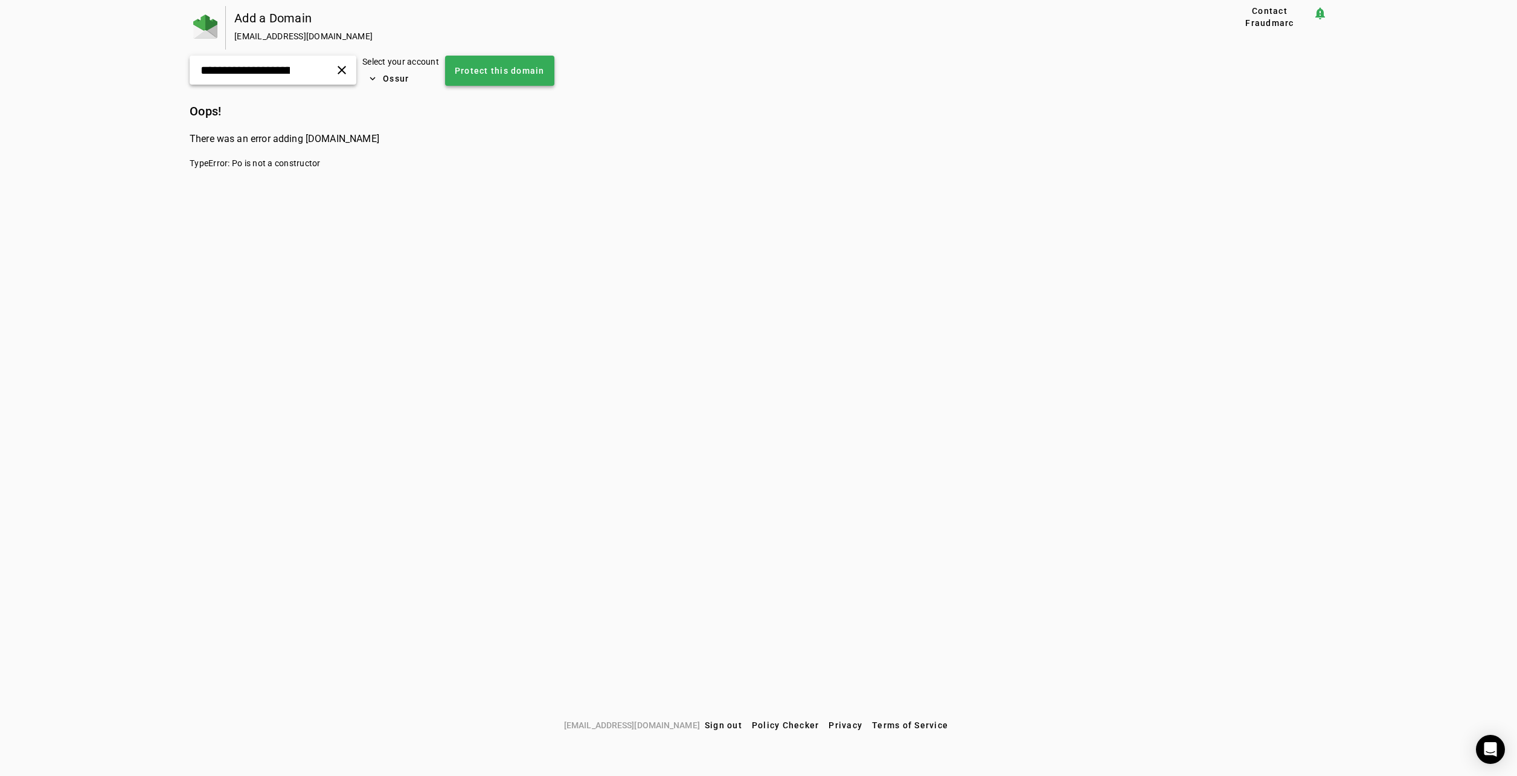 The width and height of the screenshot is (1517, 776). What do you see at coordinates (396, 79) in the screenshot?
I see `span: Ossur` at bounding box center [396, 79].